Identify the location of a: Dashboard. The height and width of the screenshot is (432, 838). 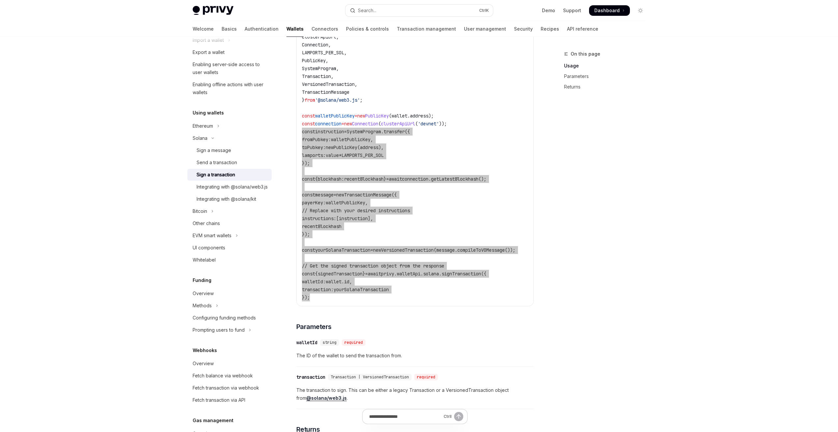
(609, 11).